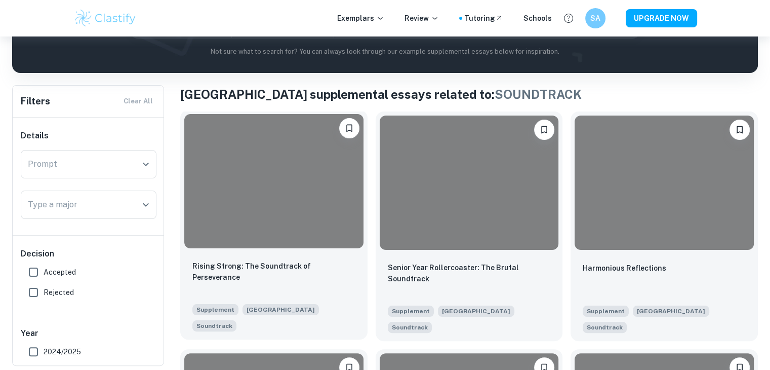 Image resolution: width=770 pixels, height=370 pixels. Describe the element at coordinates (483, 18) in the screenshot. I see `a: Tutoring` at that location.